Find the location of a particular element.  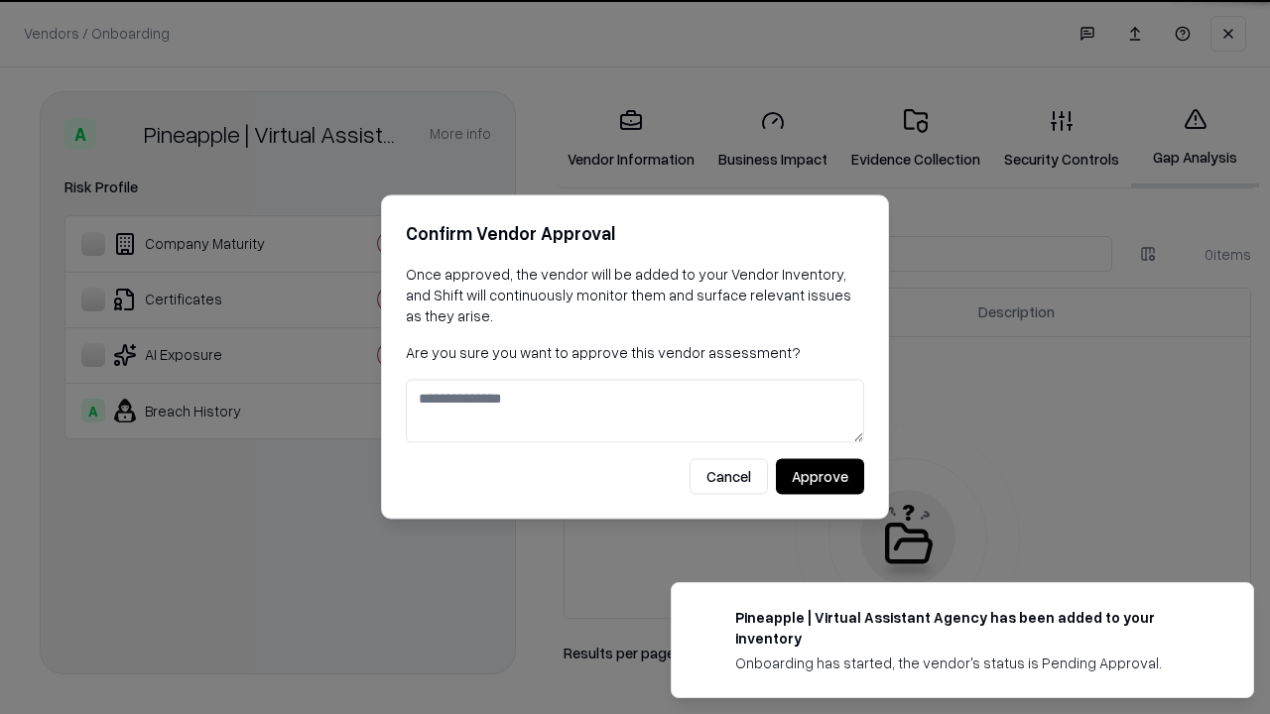

div: Onboarding has started, the vendor's status is Pending Approval. is located at coordinates (970, 663).